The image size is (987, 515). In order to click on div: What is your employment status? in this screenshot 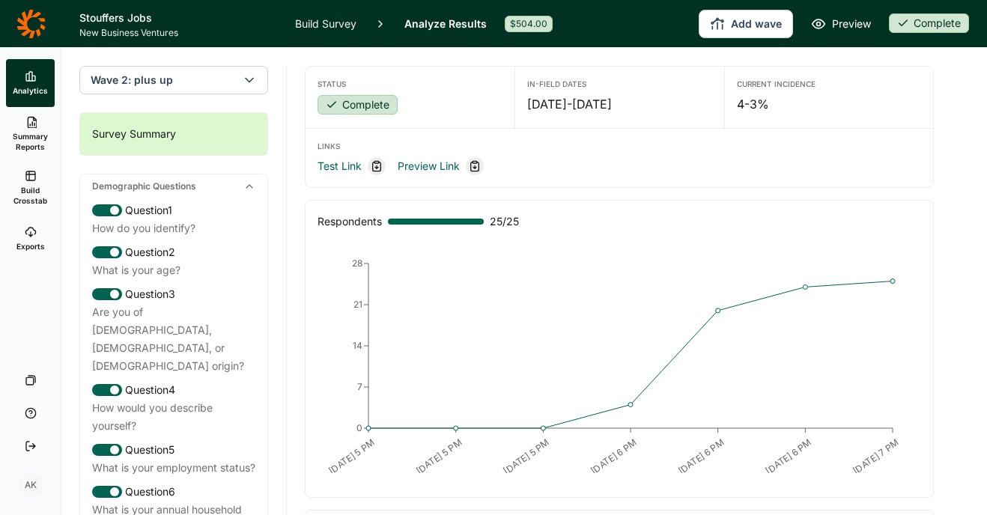, I will do `click(174, 468)`.